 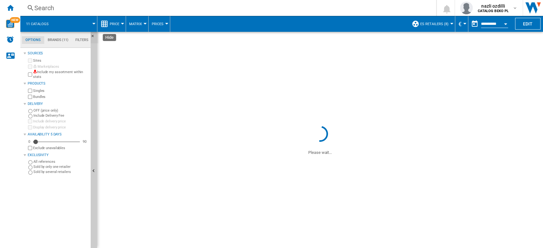 What do you see at coordinates (10, 24) in the screenshot?
I see `img: wise-card.svg` at bounding box center [10, 24].